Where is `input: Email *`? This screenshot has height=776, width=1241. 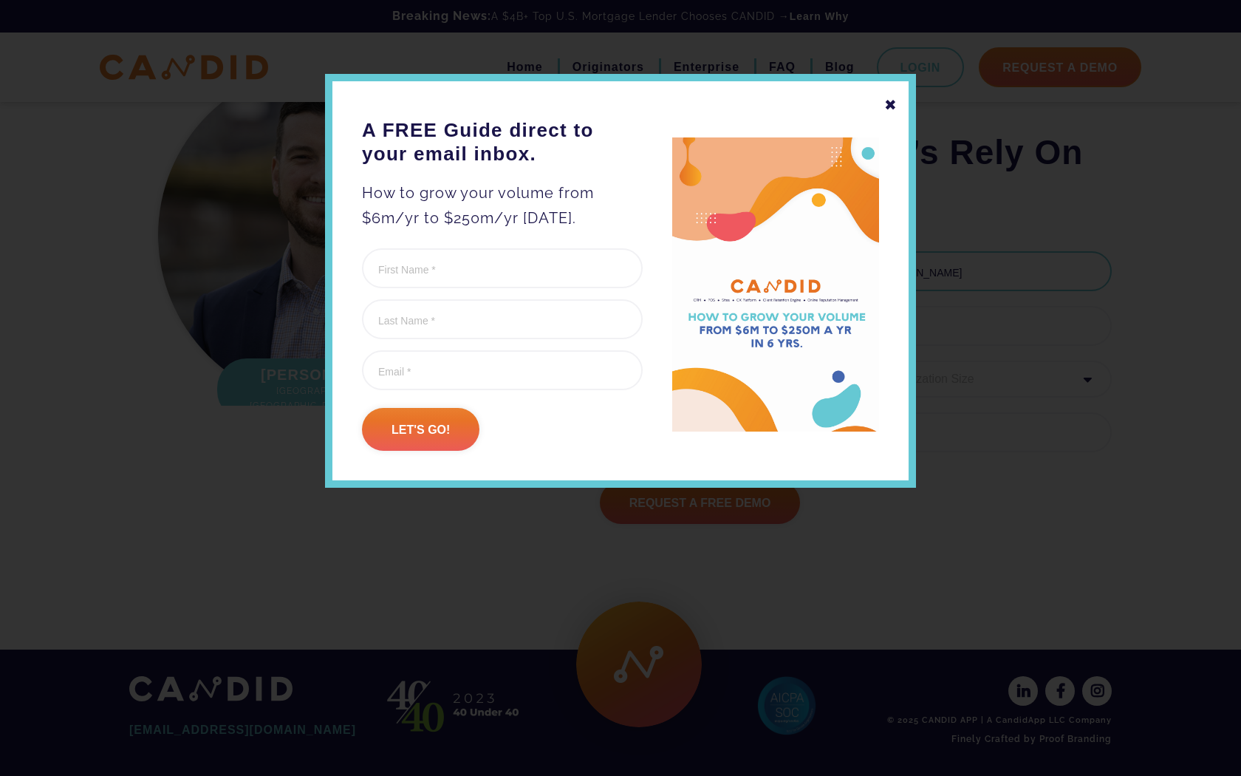 input: Email * is located at coordinates (502, 370).